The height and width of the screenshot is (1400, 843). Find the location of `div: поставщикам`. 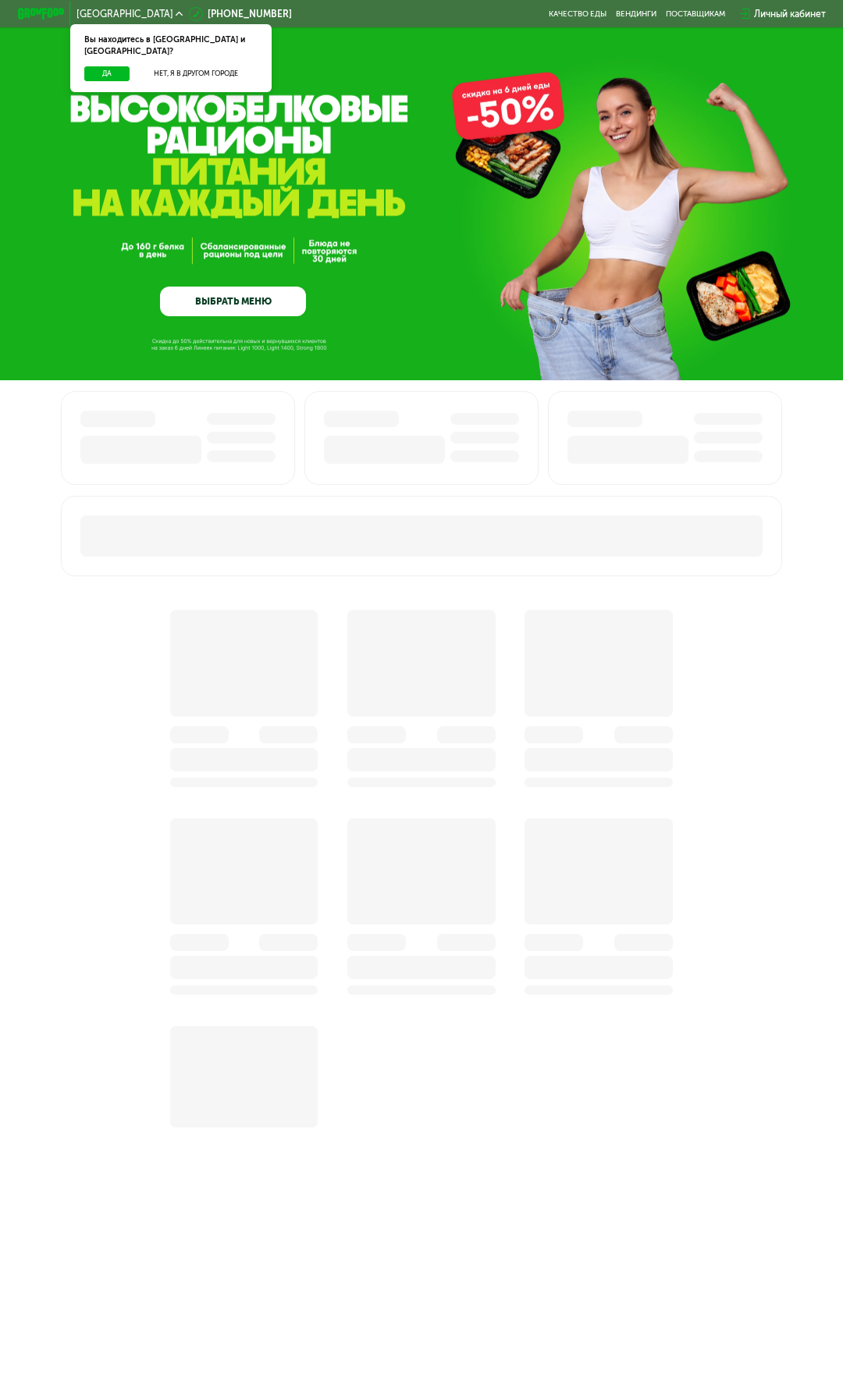

div: поставщикам is located at coordinates (696, 14).